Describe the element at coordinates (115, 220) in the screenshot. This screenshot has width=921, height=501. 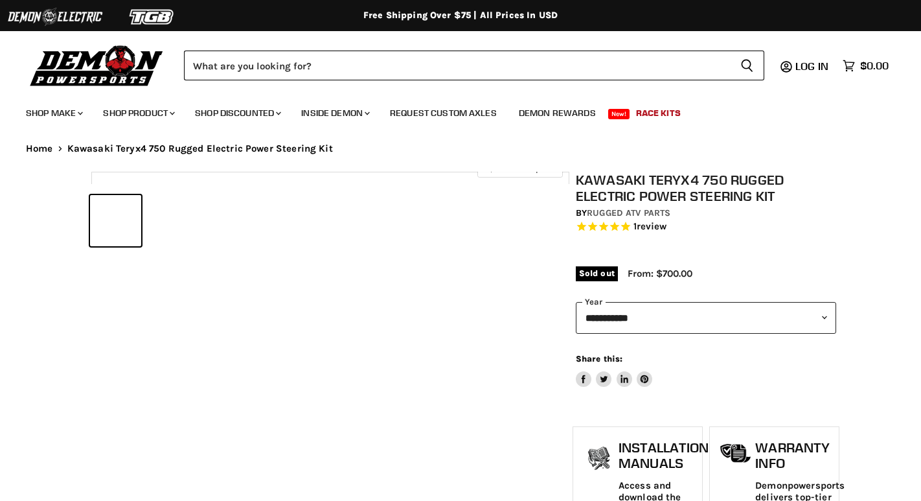
I see `button: IMAGE thumbnail` at that location.